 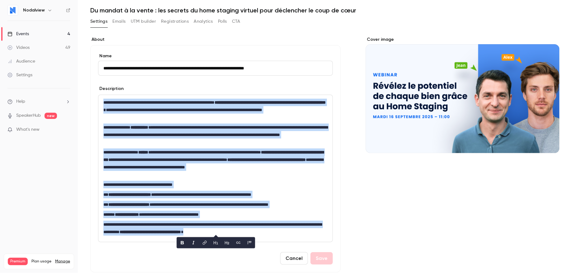 I want to click on button: UTM builder, so click(x=143, y=21).